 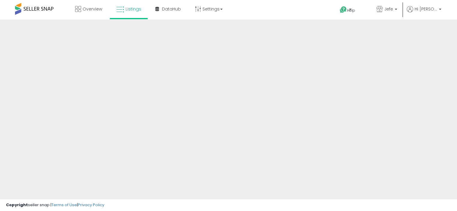 What do you see at coordinates (351, 11) in the screenshot?
I see `a: Help` at bounding box center [351, 11].